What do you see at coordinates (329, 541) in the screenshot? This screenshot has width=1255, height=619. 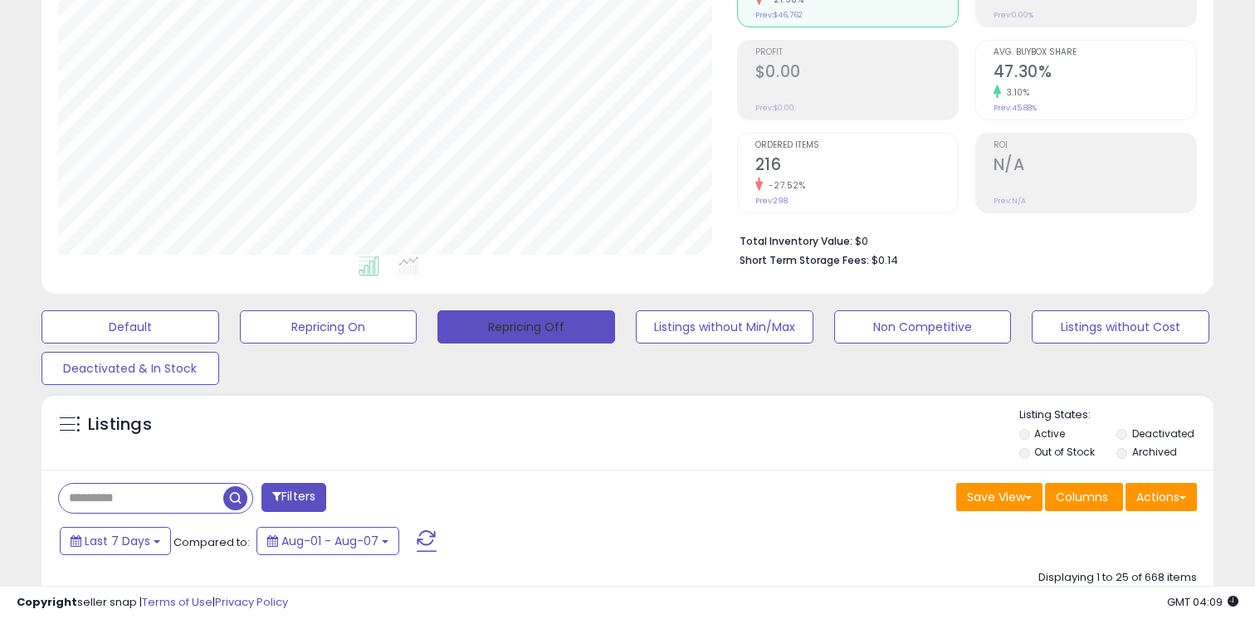 I see `span: Aug-01 - Aug-07` at bounding box center [329, 541].